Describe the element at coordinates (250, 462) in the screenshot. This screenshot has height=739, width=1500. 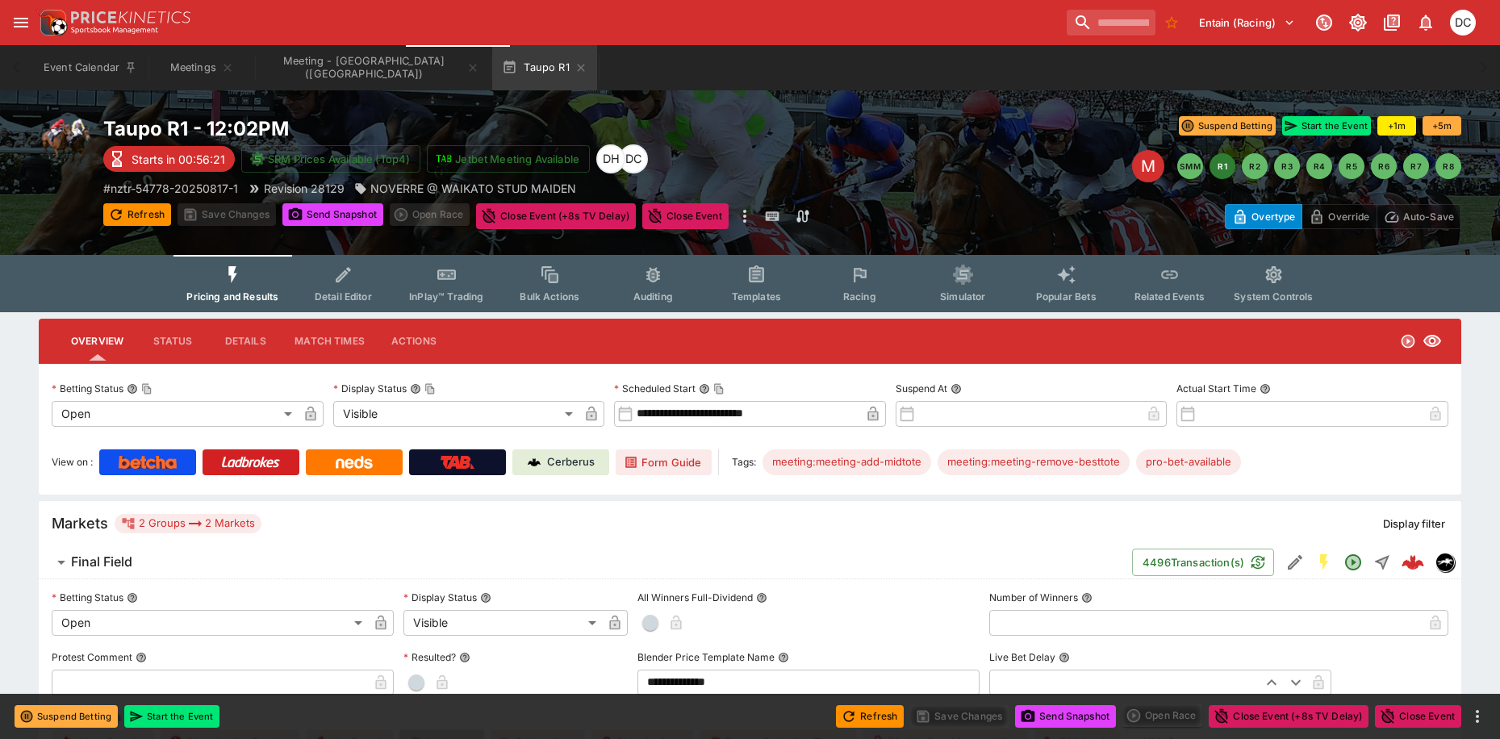
I see `img: Ladbrokes` at that location.